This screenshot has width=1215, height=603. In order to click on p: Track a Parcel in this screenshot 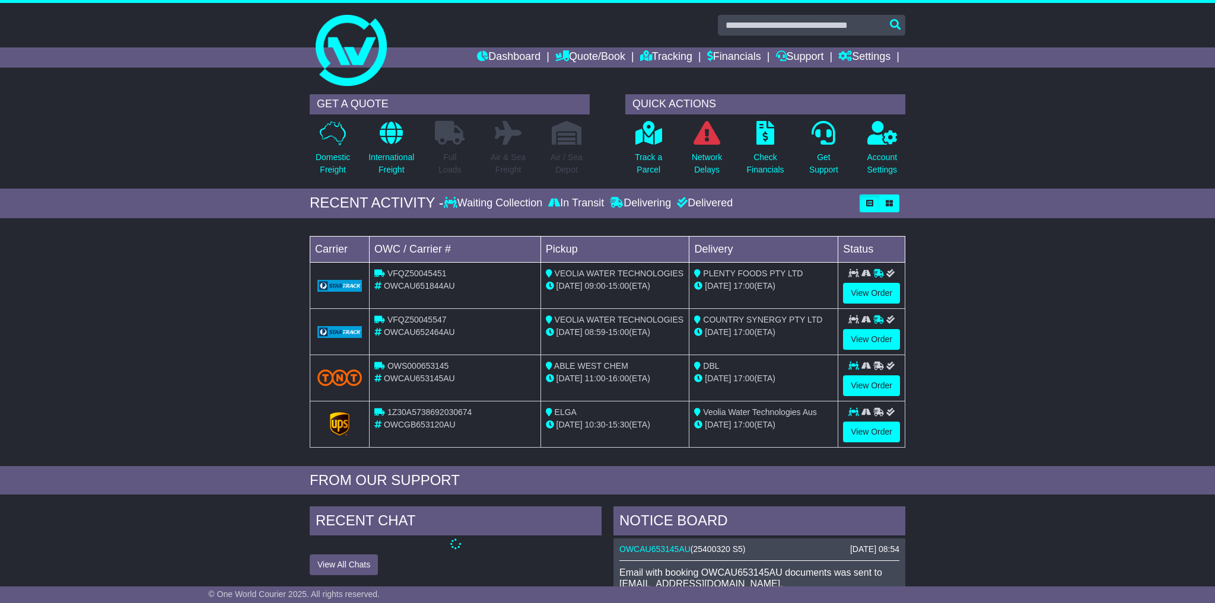, I will do `click(649, 164)`.